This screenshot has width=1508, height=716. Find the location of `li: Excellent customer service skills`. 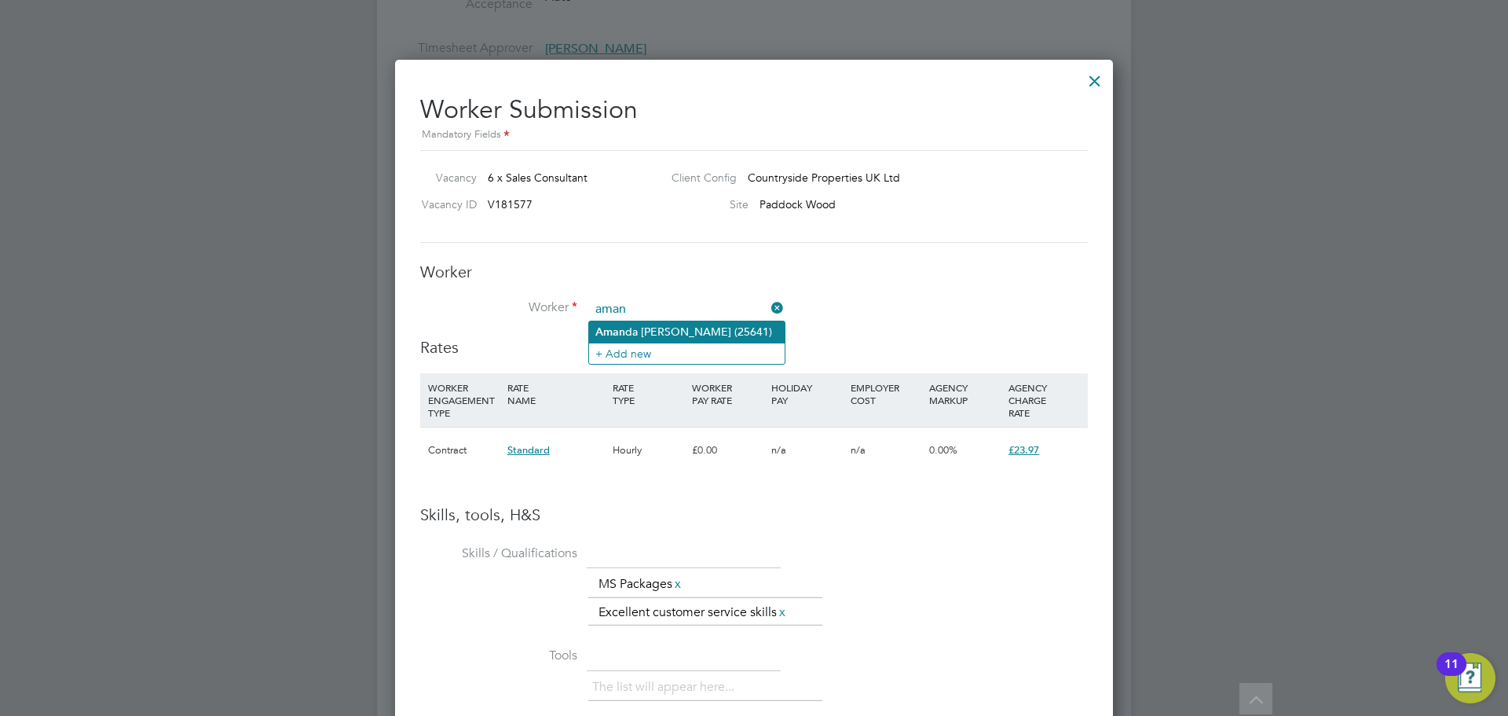

li: Excellent customer service skills is located at coordinates (693, 612).